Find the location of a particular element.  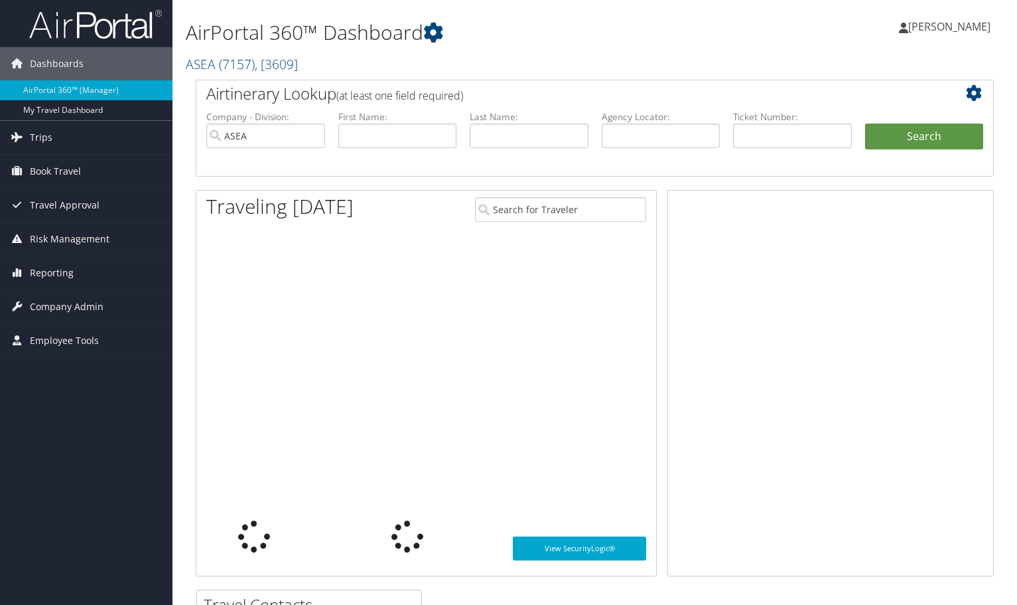

span: Employee Tools is located at coordinates (64, 340).